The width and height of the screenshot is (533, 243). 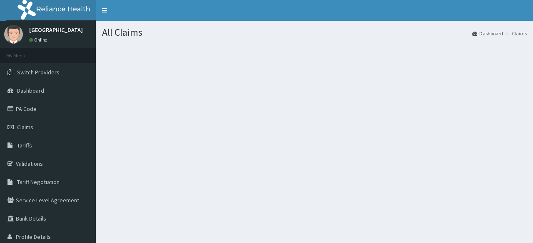 What do you see at coordinates (25, 146) in the screenshot?
I see `span: Tariffs` at bounding box center [25, 146].